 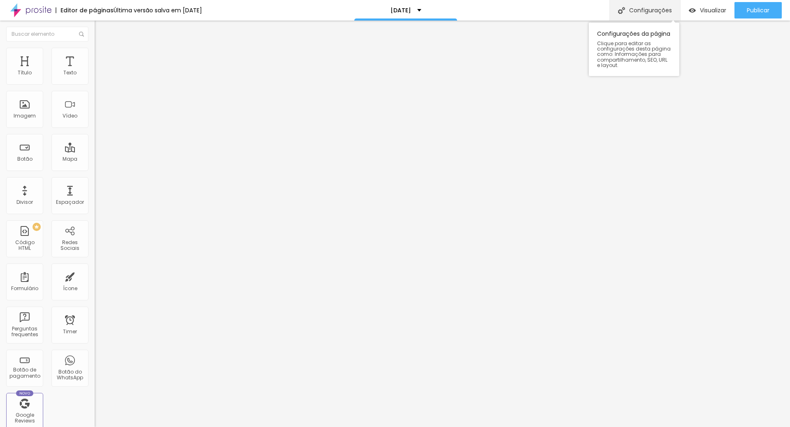 What do you see at coordinates (70, 289) in the screenshot?
I see `div: Ícone` at bounding box center [70, 289].